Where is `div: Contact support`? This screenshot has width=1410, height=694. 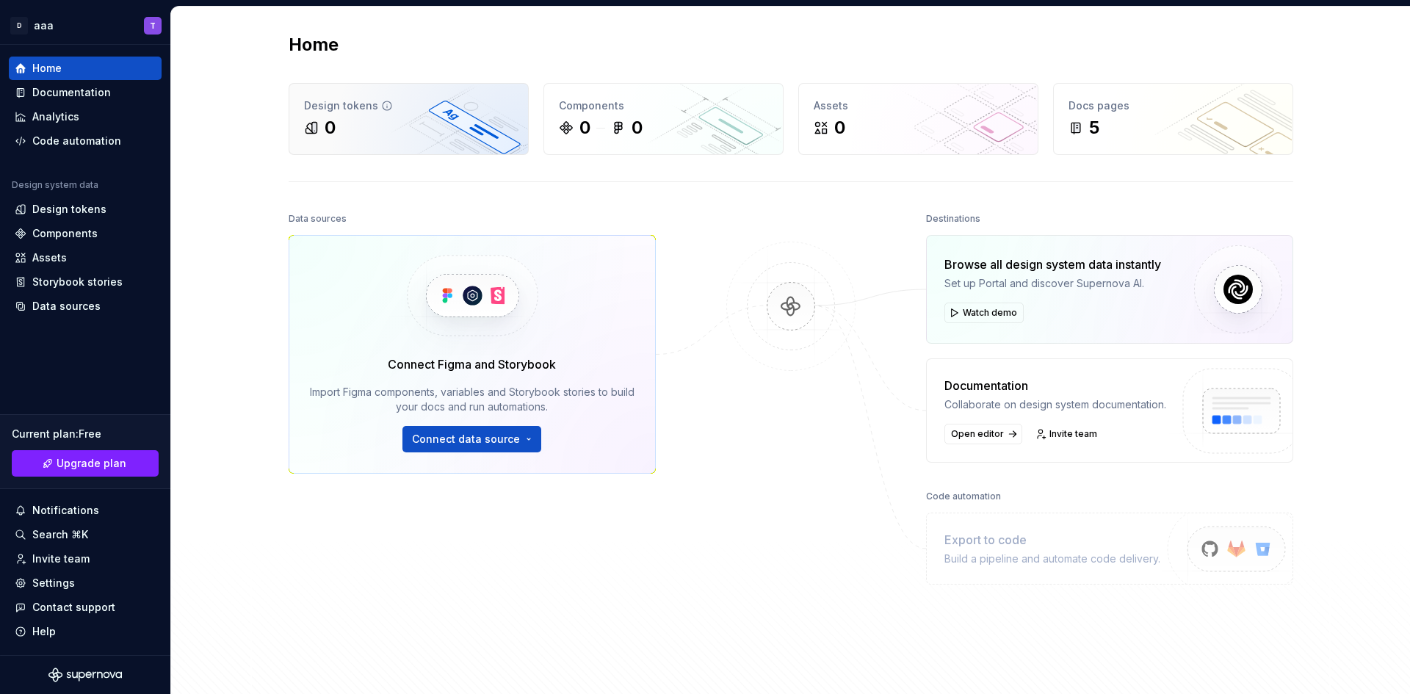
div: Contact support is located at coordinates (73, 608).